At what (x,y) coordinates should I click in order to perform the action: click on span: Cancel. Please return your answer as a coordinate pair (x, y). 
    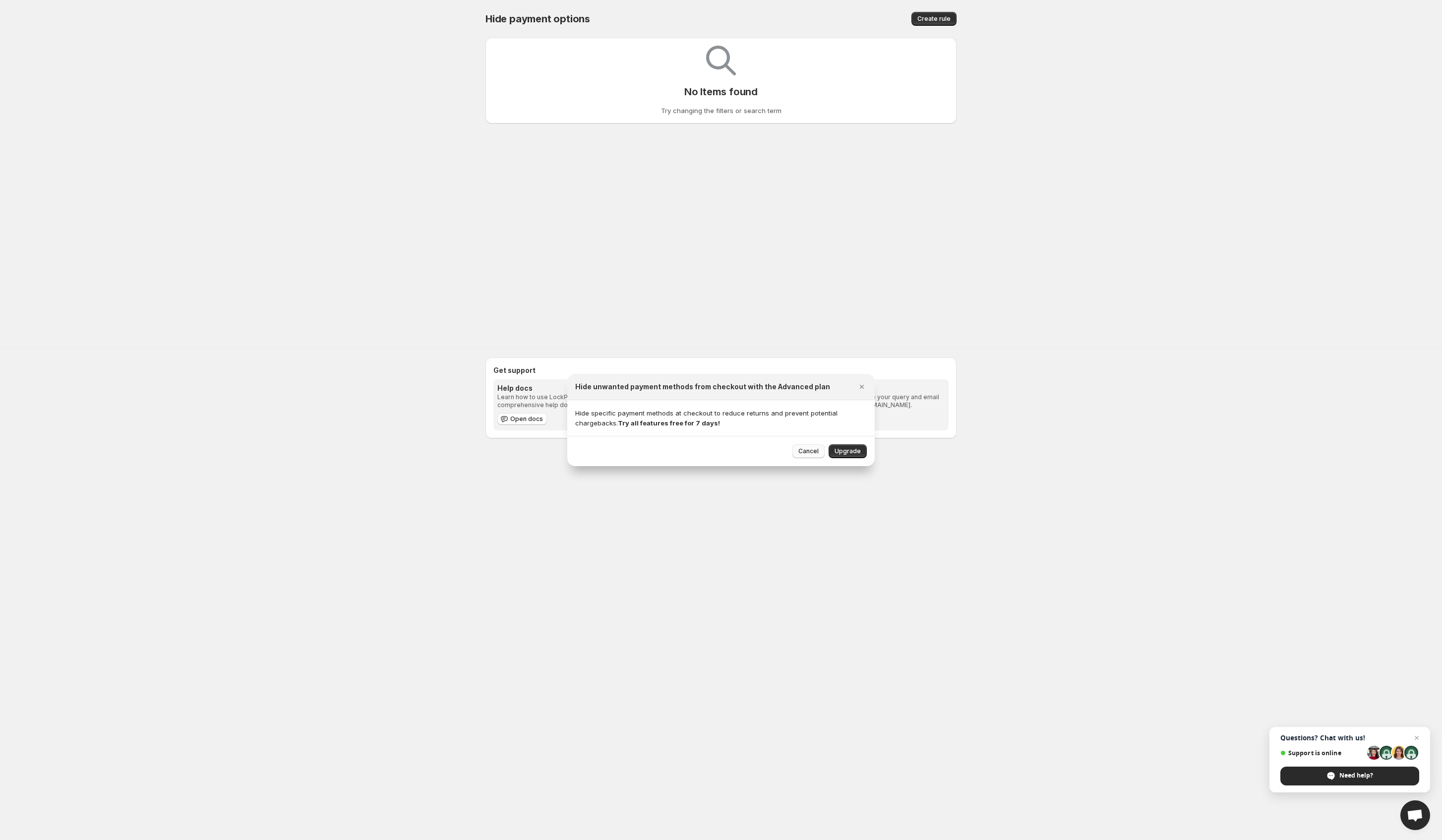
    Looking at the image, I should click on (808, 451).